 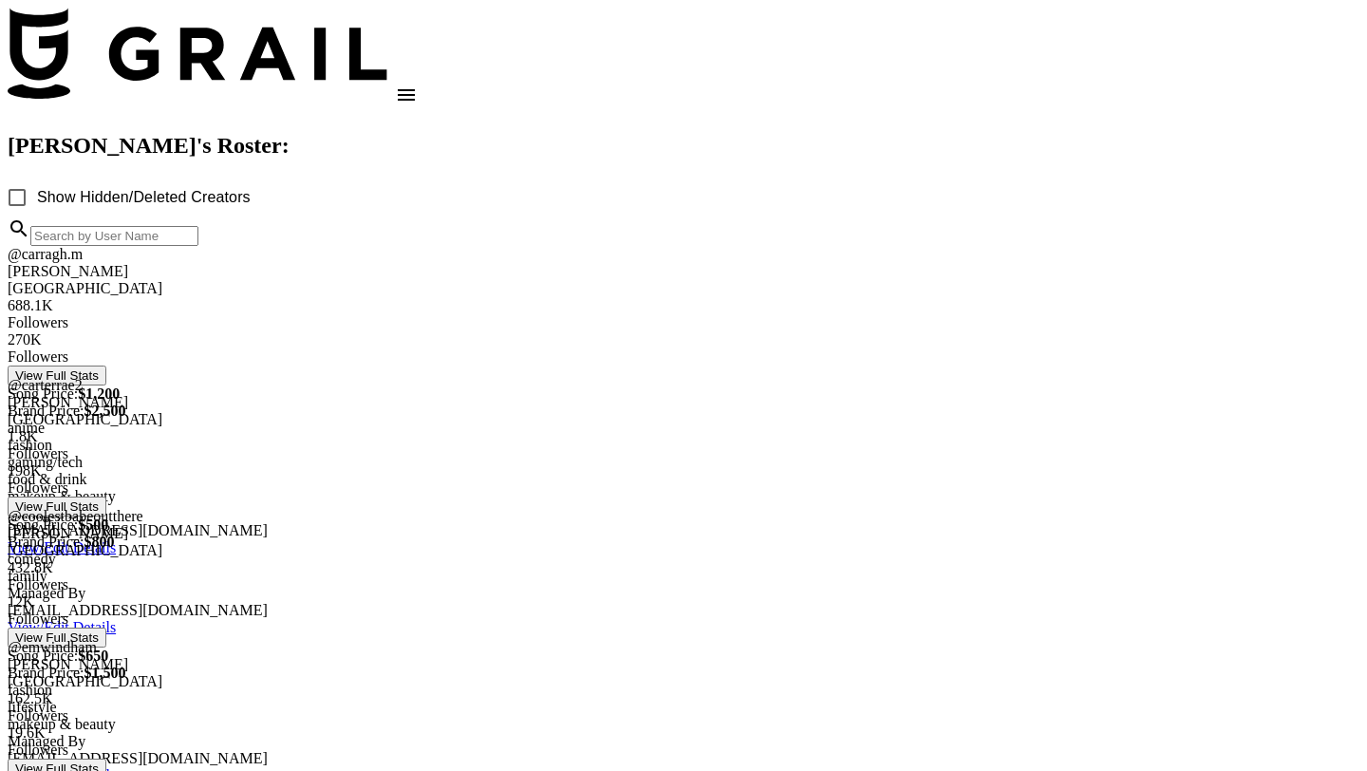 What do you see at coordinates (684, 385) in the screenshot?
I see `div: @ carterrae2` at bounding box center [684, 385].